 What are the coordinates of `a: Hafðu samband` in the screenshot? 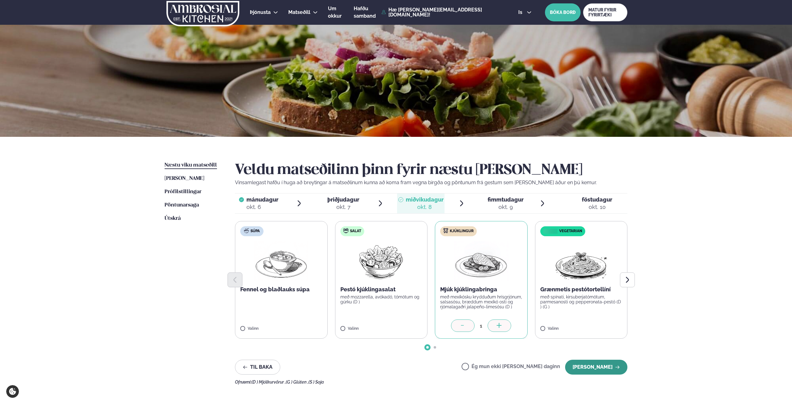 It's located at (366, 12).